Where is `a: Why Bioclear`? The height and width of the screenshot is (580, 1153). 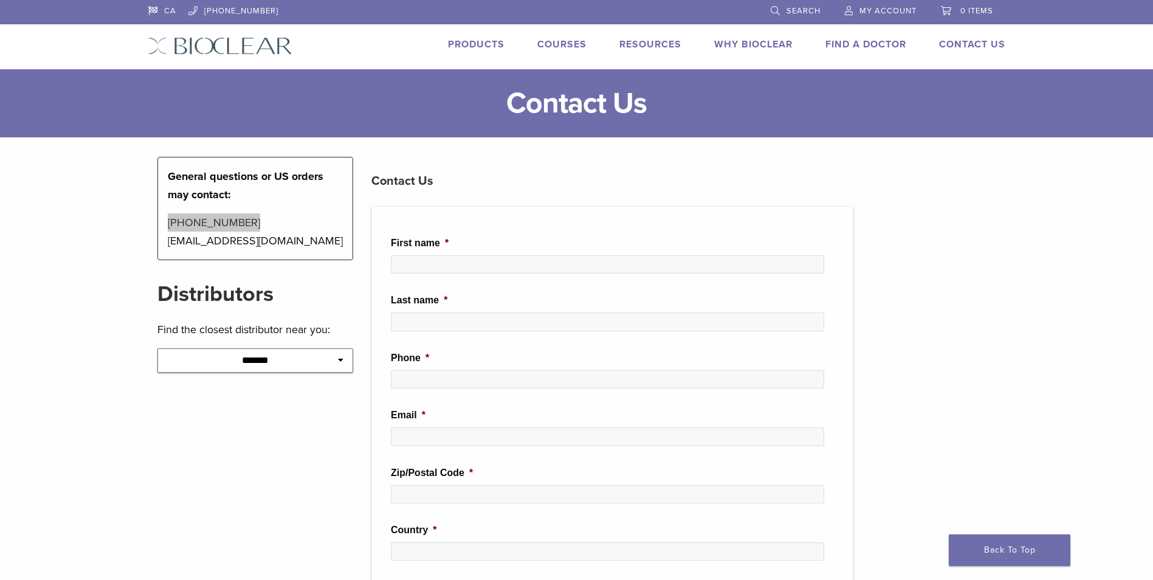
a: Why Bioclear is located at coordinates (753, 44).